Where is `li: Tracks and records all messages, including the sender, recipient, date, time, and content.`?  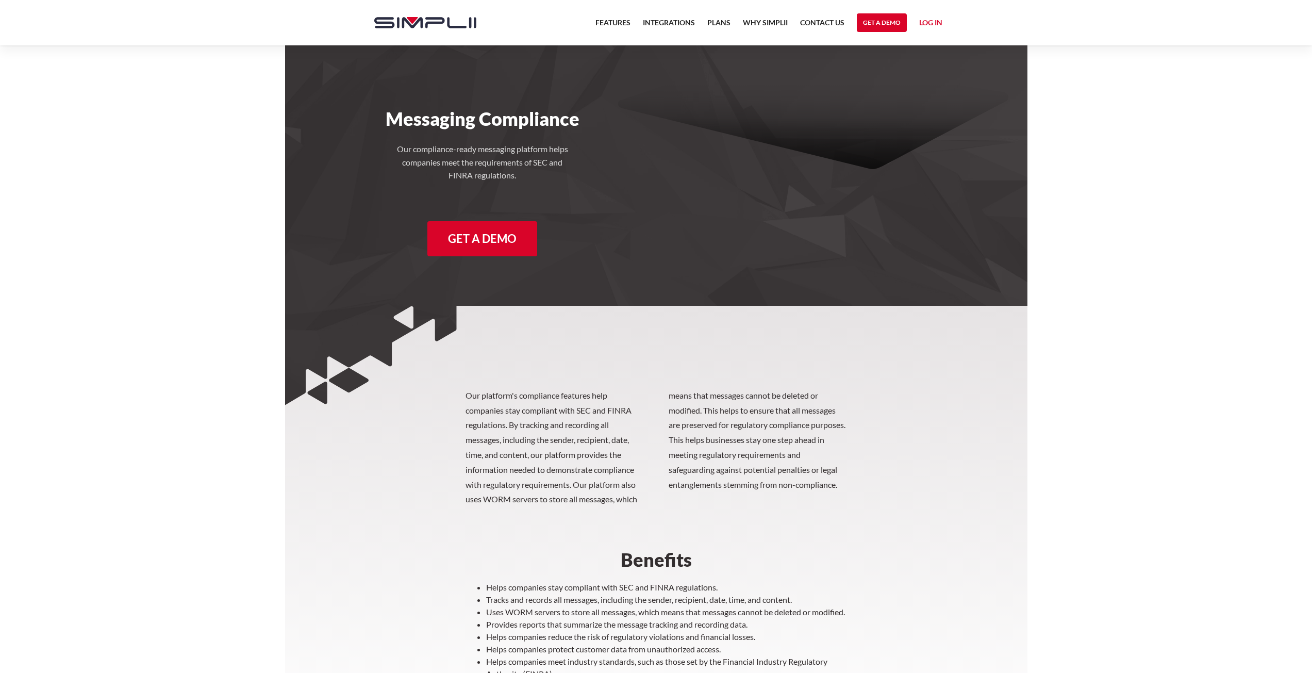 li: Tracks and records all messages, including the sender, recipient, date, time, and content. is located at coordinates (667, 600).